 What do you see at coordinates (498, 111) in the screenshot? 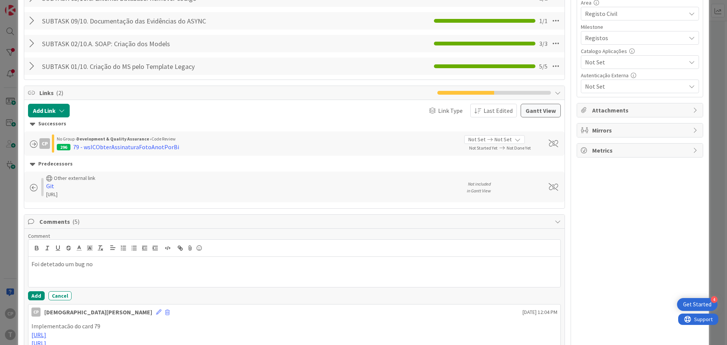
I see `span: Last Edited` at bounding box center [498, 111].